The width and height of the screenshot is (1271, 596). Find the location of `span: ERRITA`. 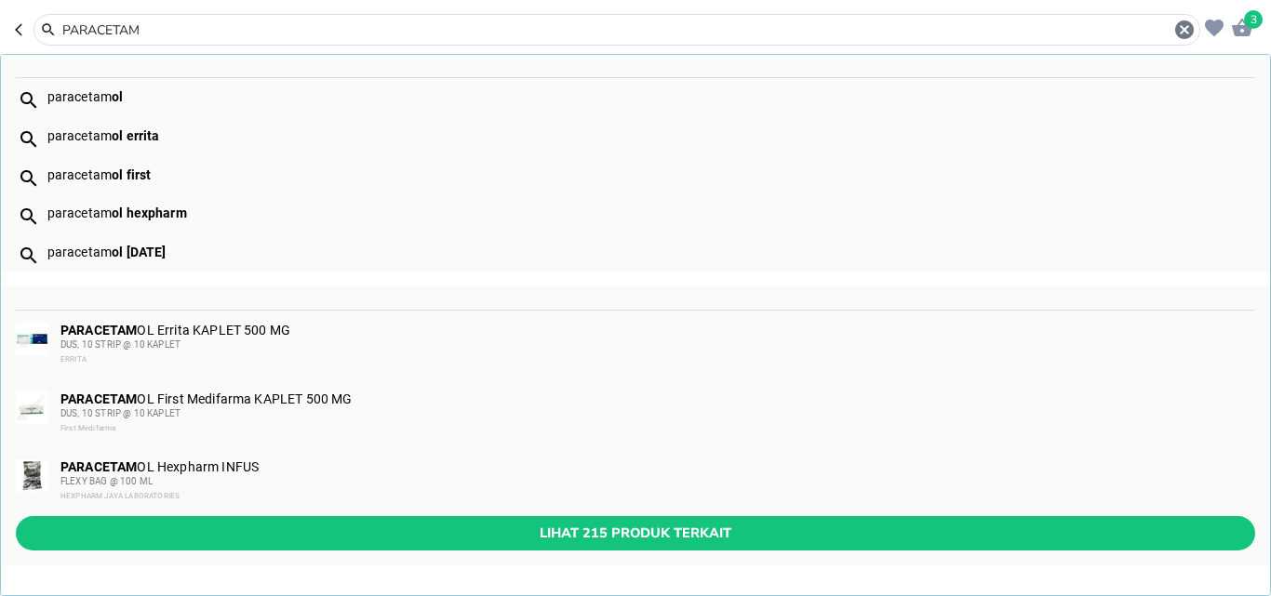

span: ERRITA is located at coordinates (73, 359).